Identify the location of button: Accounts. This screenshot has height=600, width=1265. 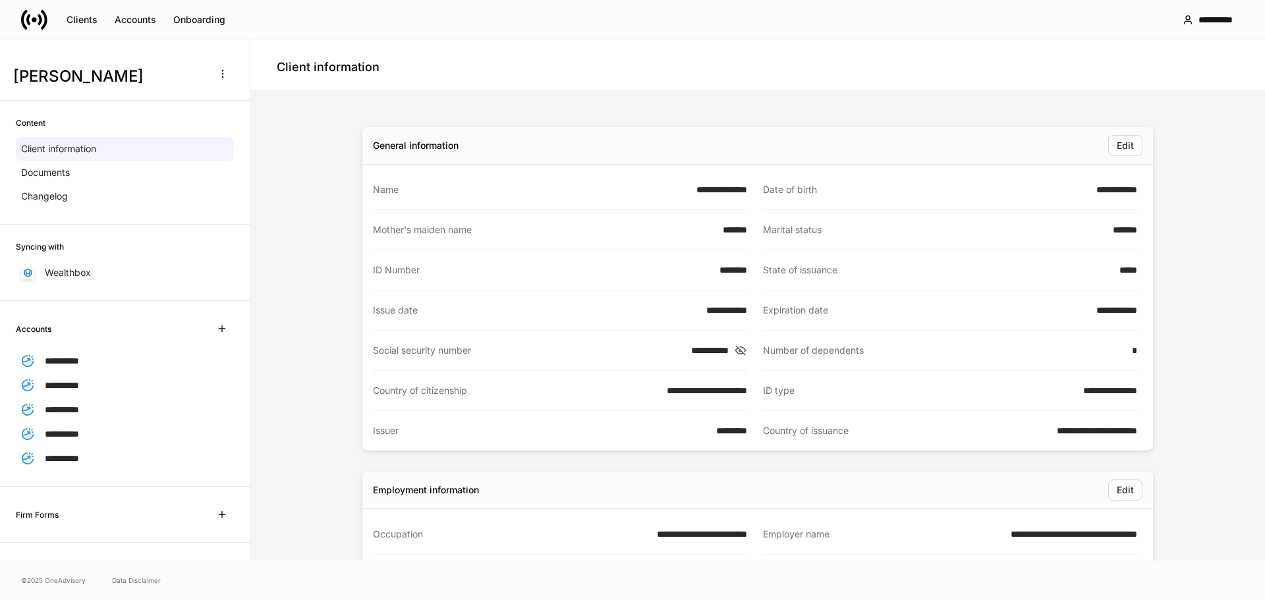
(135, 20).